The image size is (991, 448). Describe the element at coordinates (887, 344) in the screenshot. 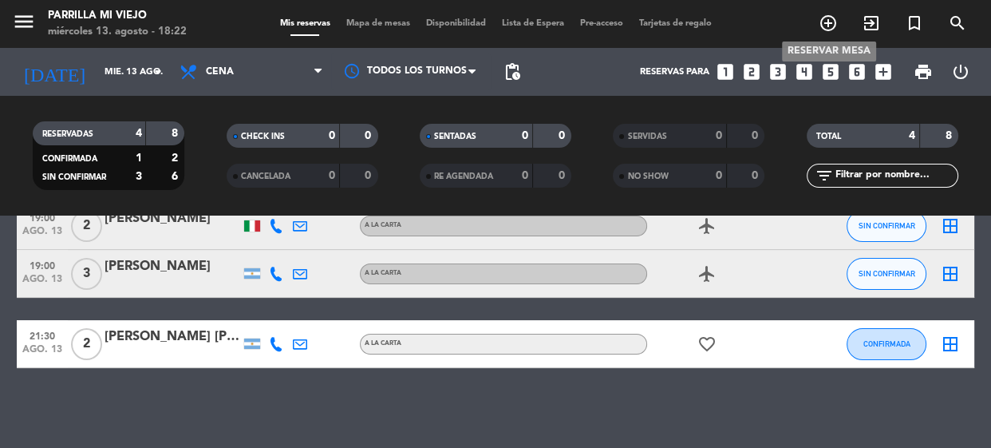

I see `button: CONFIRMADA` at that location.